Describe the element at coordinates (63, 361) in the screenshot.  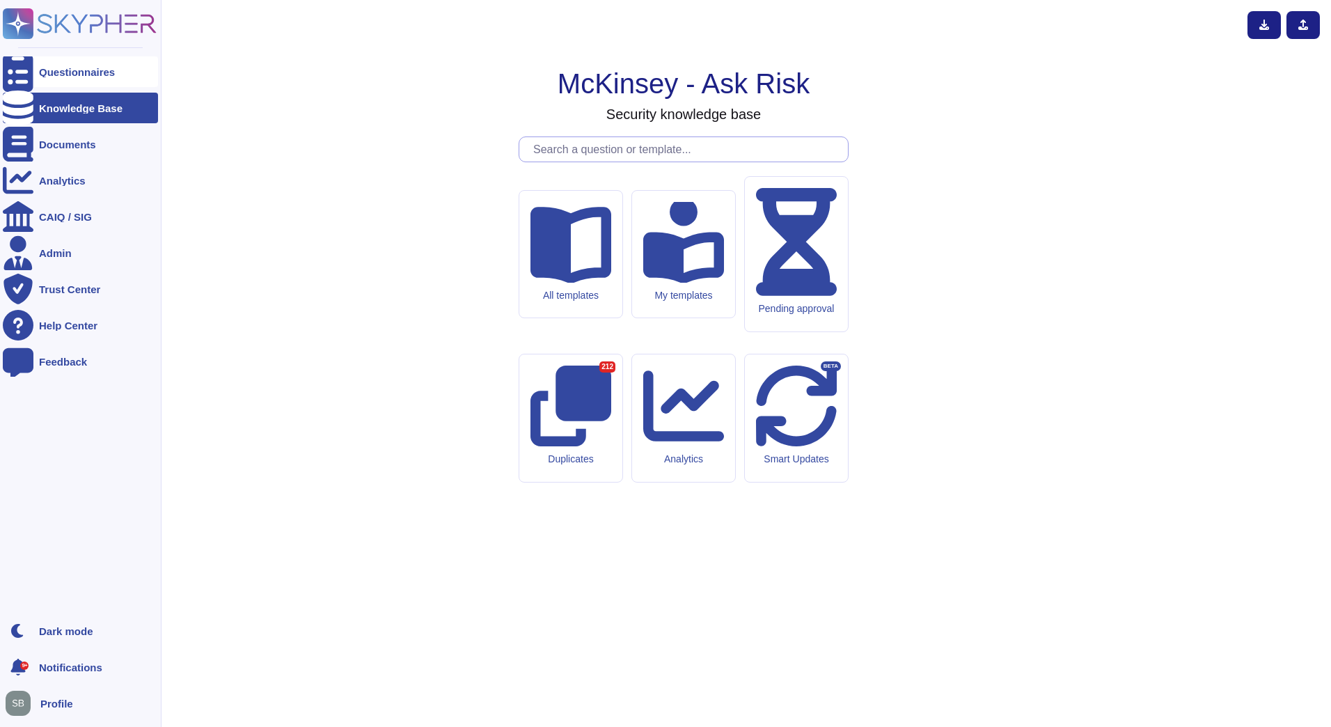
I see `div: Feedback` at that location.